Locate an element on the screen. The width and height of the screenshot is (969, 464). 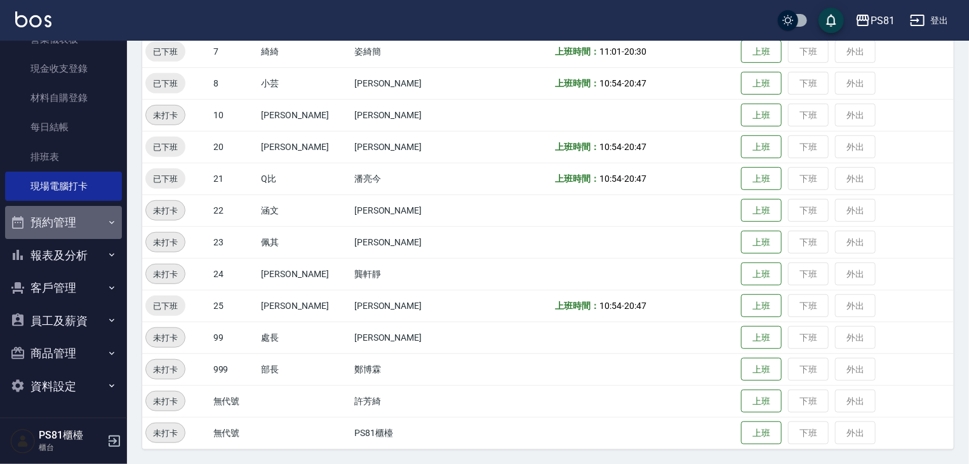
td: 25 is located at coordinates (234, 305).